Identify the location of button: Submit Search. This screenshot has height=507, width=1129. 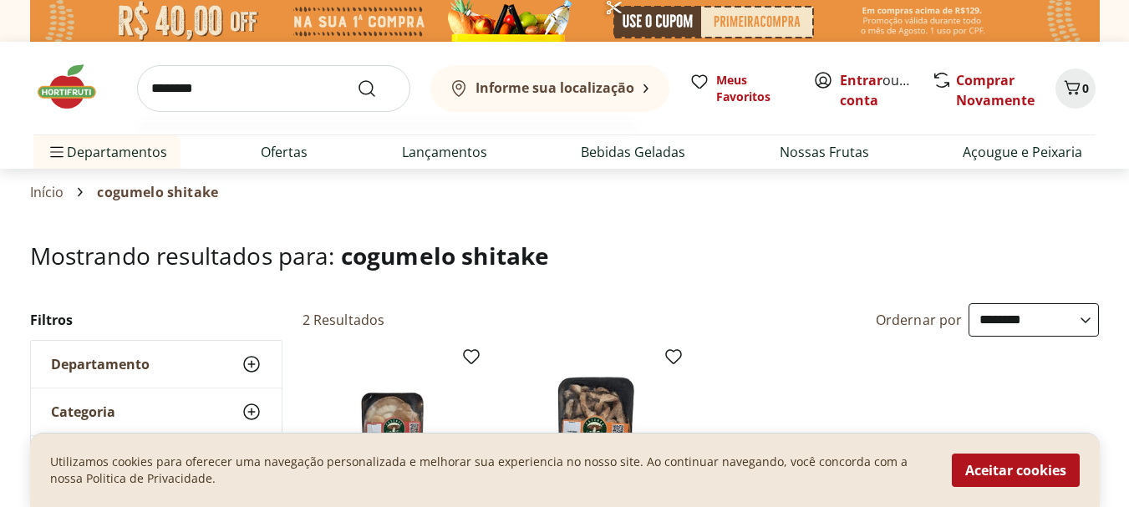
(377, 89).